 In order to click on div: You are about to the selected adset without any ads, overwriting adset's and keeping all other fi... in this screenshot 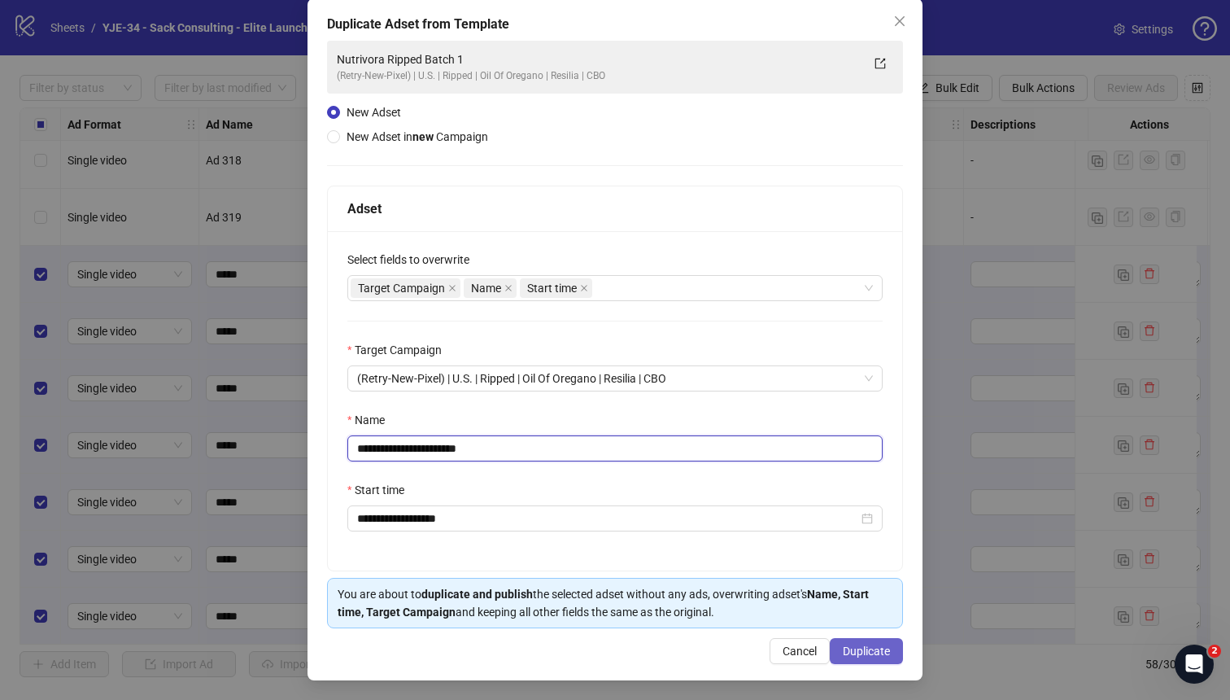, I will do `click(615, 603)`.